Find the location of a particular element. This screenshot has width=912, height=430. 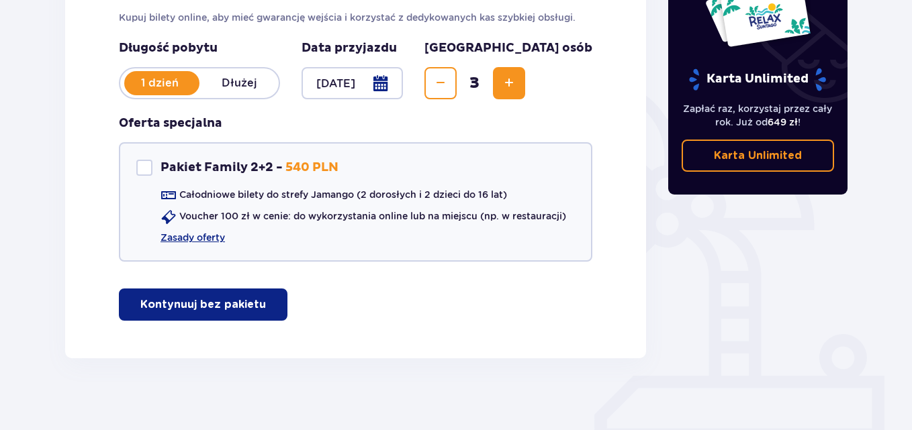

p: Pakiet Family 2+2 - is located at coordinates (222, 168).